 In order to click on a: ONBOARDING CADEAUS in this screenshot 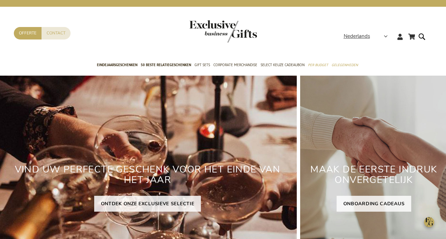, I will do `click(374, 203)`.